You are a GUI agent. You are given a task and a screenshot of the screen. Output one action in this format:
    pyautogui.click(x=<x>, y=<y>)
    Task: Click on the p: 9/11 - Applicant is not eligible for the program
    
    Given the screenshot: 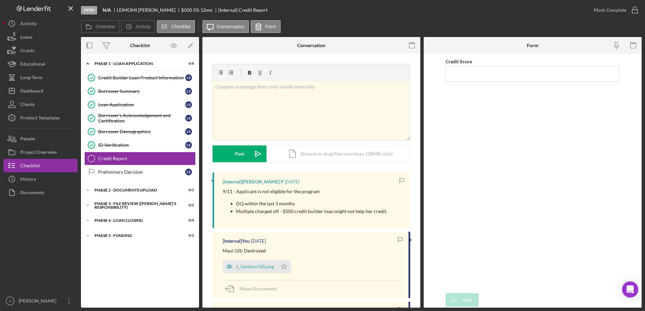 What is the action you would take?
    pyautogui.click(x=305, y=192)
    